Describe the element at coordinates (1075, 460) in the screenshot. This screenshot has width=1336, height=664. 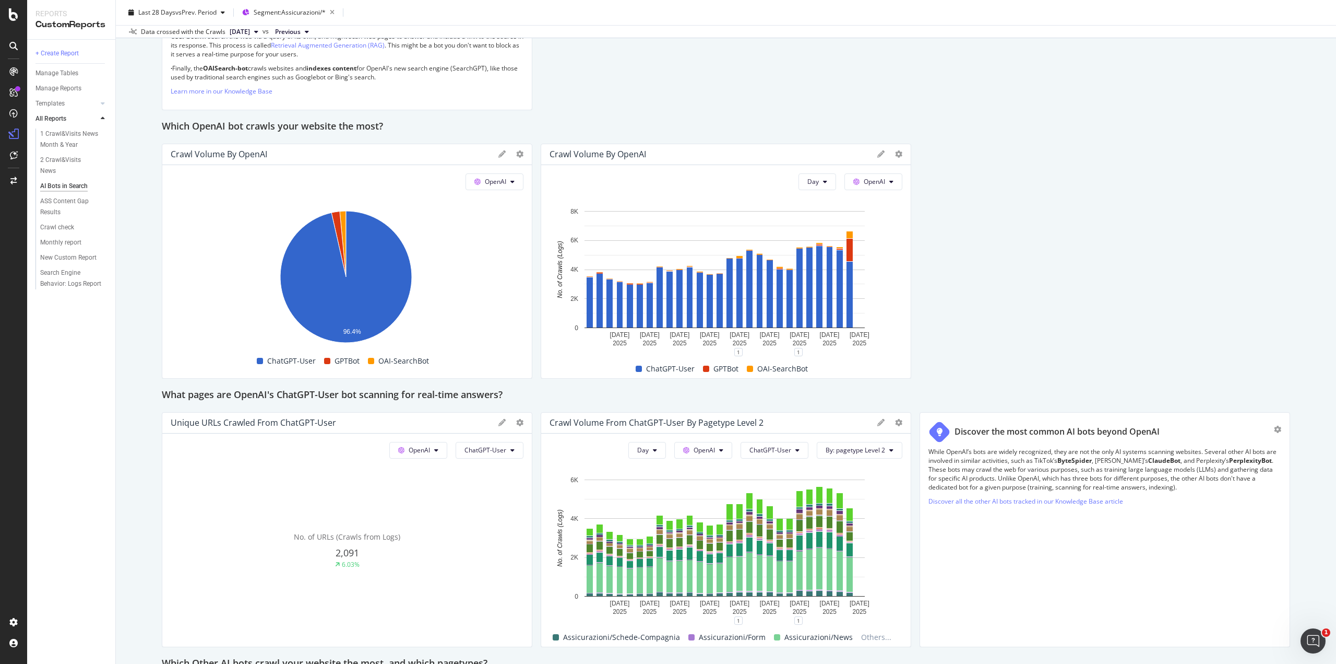
I see `strong: ByteSpider` at that location.